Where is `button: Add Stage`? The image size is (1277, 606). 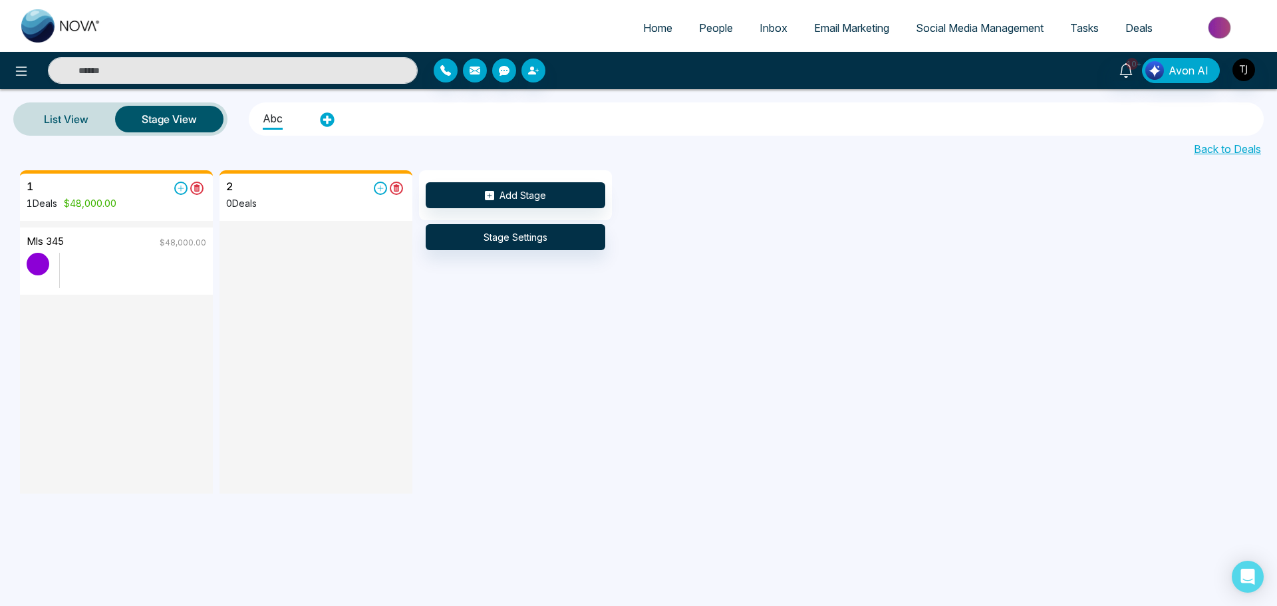
button: Add Stage is located at coordinates (515, 195).